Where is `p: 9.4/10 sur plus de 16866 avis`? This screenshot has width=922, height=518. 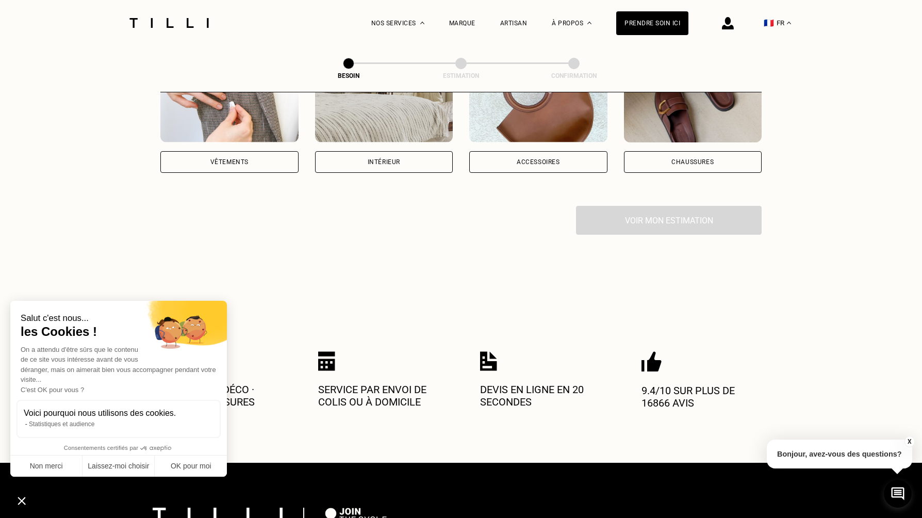
p: 9.4/10 sur plus de 16866 avis is located at coordinates (703, 397).